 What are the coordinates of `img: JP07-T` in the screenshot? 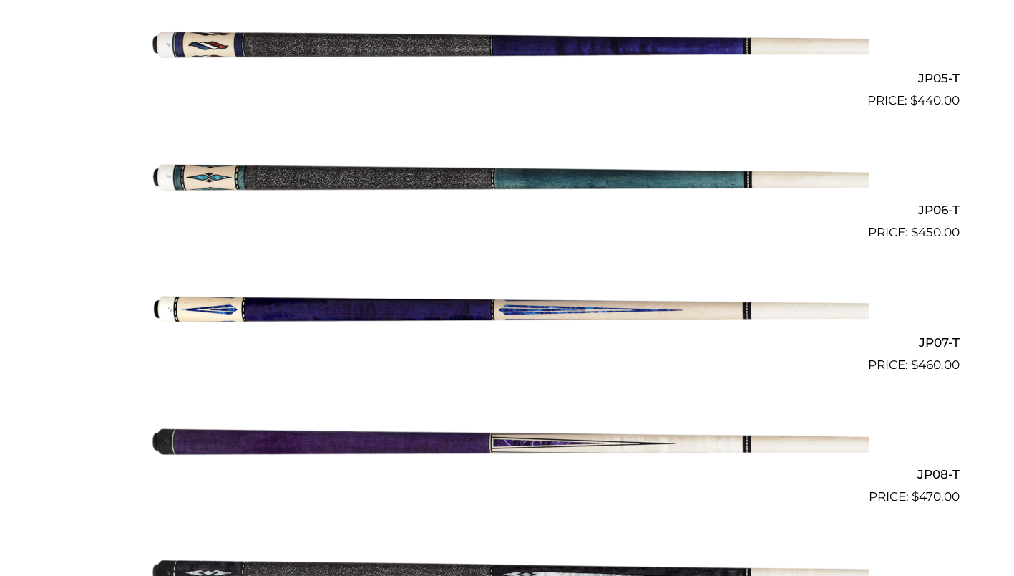 It's located at (508, 308).